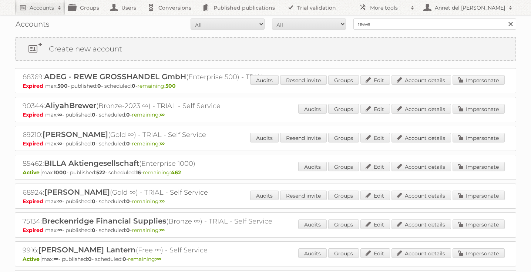  I want to click on h2: 68924: (Gold ∞) - TRIAL - Self Service, so click(152, 192).